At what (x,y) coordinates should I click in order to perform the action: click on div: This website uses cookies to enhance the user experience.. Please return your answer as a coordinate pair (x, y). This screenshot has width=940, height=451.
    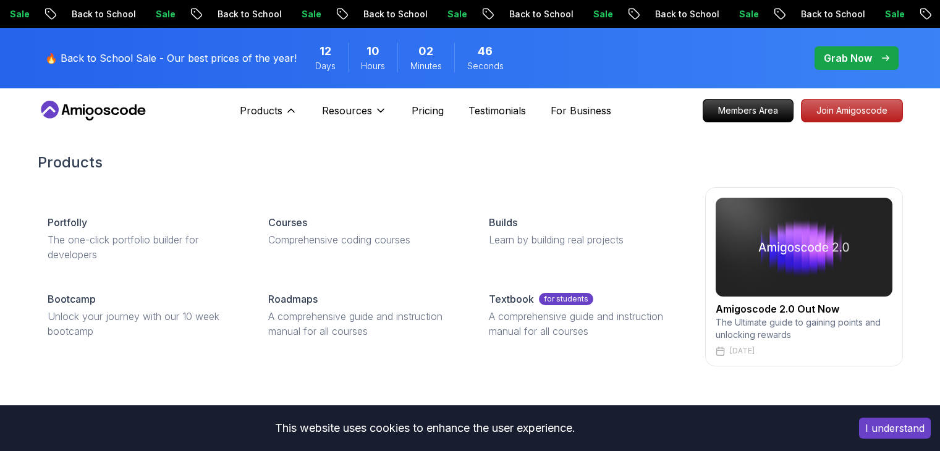
    Looking at the image, I should click on (425, 428).